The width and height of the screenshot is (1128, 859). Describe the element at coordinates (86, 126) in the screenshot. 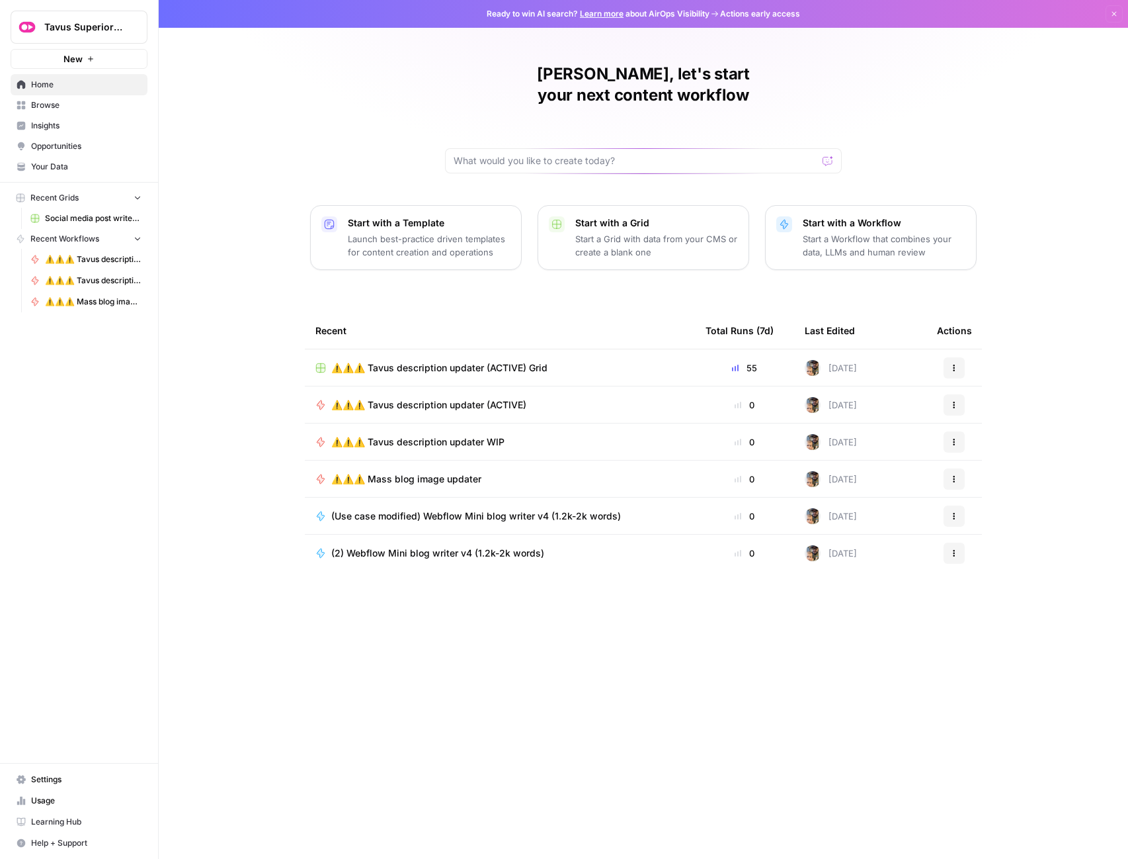

I see `span: Insights` at that location.